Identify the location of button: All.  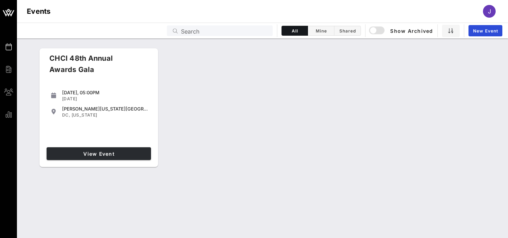
(295, 31).